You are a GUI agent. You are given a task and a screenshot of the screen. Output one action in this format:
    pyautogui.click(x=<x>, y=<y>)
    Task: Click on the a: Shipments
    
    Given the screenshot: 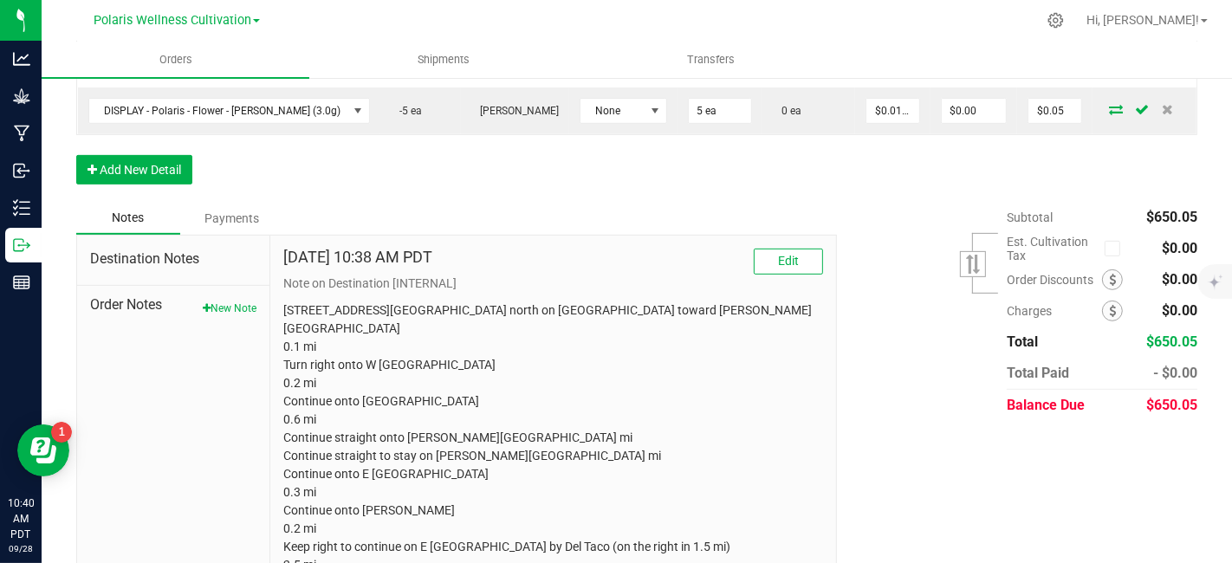 What is the action you would take?
    pyautogui.click(x=443, y=60)
    